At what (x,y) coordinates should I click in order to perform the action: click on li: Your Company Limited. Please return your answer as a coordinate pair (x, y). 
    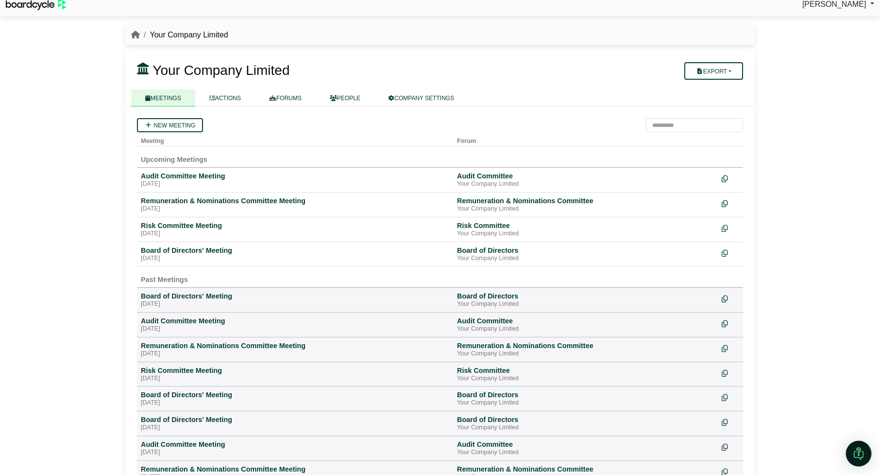
    Looking at the image, I should click on (184, 35).